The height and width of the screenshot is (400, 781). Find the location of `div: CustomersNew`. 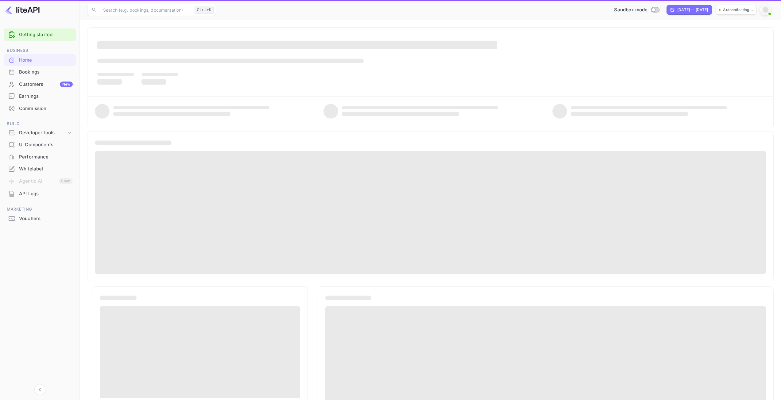

div: CustomersNew is located at coordinates (40, 84).